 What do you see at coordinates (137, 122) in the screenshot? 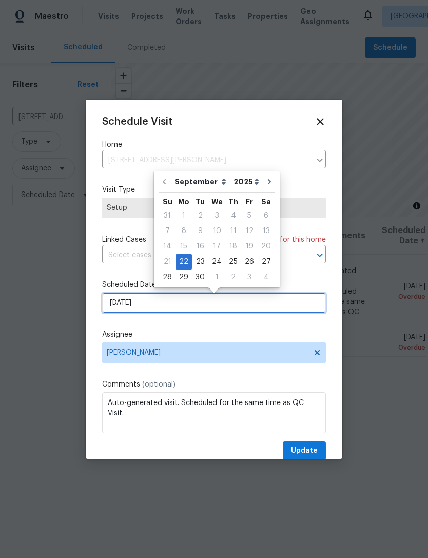
I see `span: Schedule Visit` at bounding box center [137, 122].